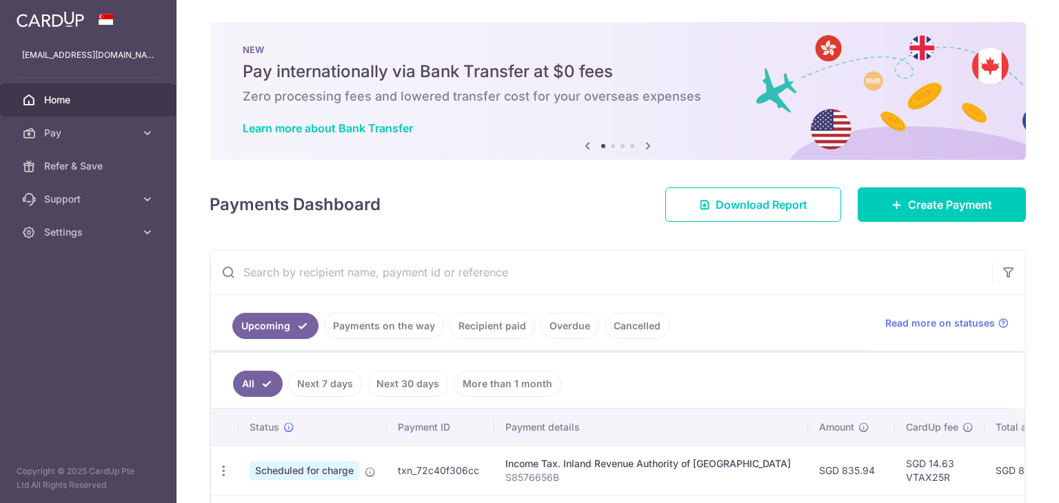 The image size is (1059, 503). I want to click on th: Payment ID, so click(441, 427).